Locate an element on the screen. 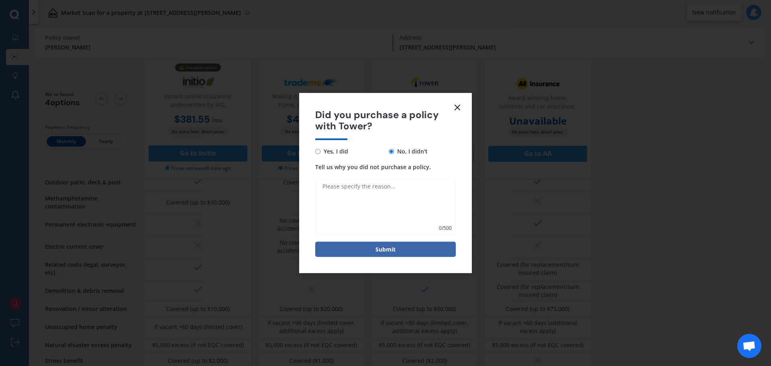 This screenshot has width=771, height=366. span: 0 / 500 is located at coordinates (446, 228).